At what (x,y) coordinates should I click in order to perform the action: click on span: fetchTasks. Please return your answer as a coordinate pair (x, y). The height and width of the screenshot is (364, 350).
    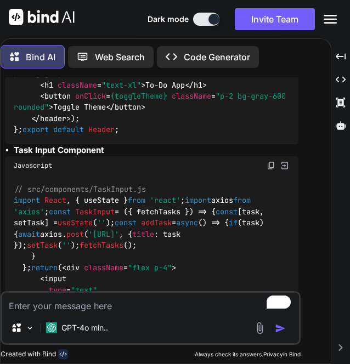
    Looking at the image, I should click on (101, 245).